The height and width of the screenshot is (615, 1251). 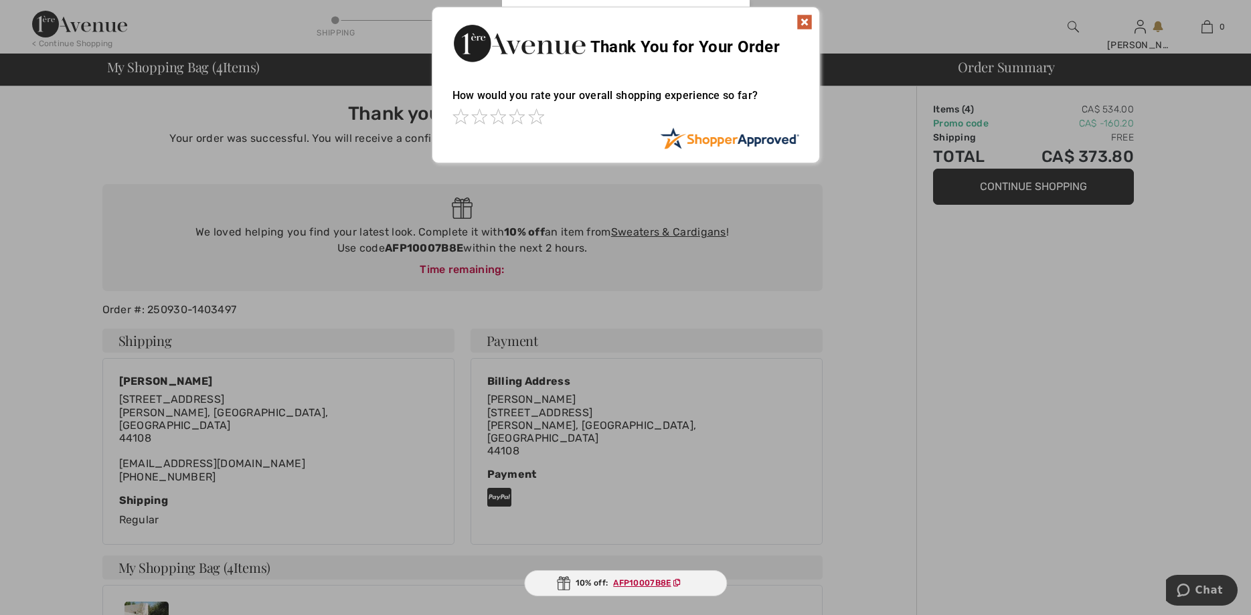 I want to click on span: Thank You for Your Order, so click(x=685, y=47).